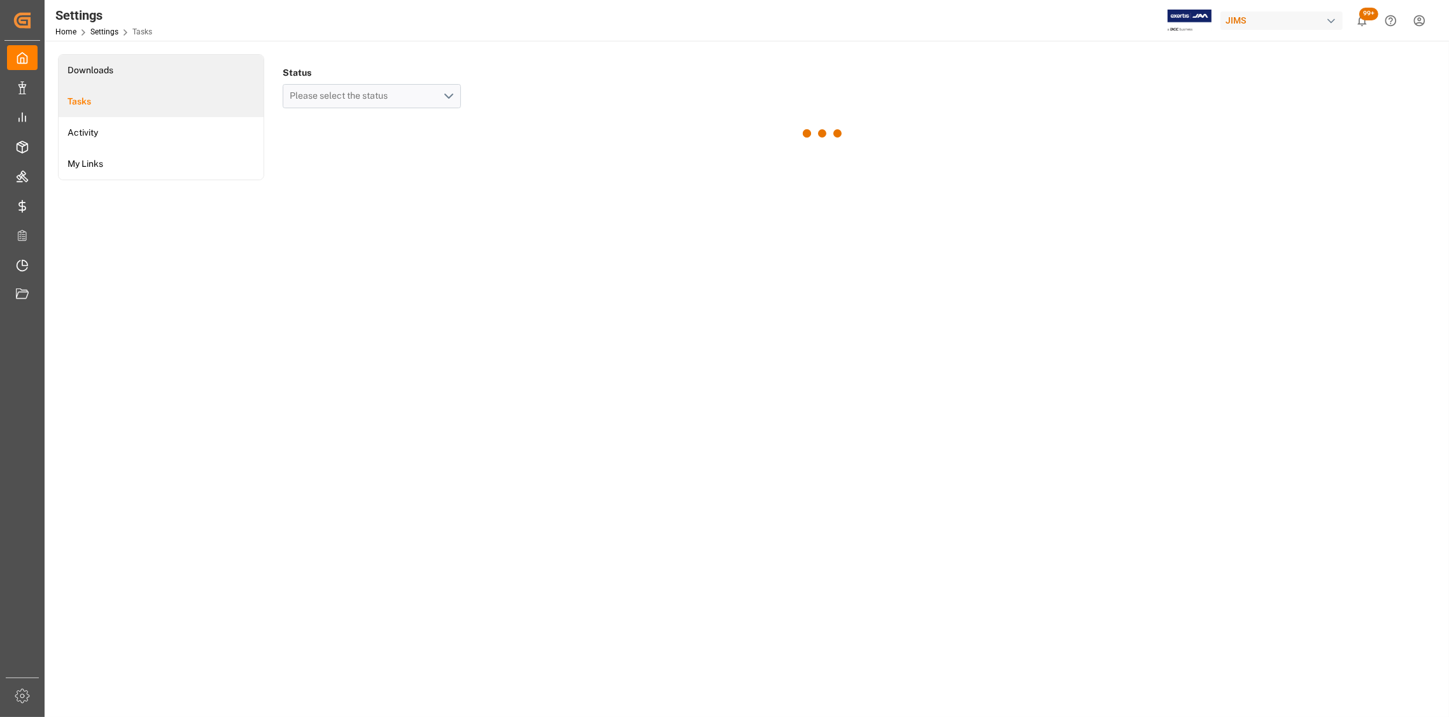  What do you see at coordinates (161, 101) in the screenshot?
I see `li: Tasks` at bounding box center [161, 101].